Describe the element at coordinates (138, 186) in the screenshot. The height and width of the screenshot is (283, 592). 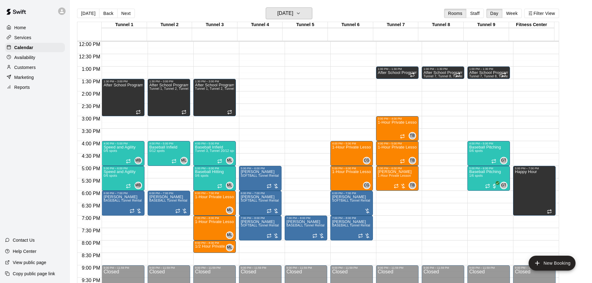
I see `div: Megan Bratetic` at that location.